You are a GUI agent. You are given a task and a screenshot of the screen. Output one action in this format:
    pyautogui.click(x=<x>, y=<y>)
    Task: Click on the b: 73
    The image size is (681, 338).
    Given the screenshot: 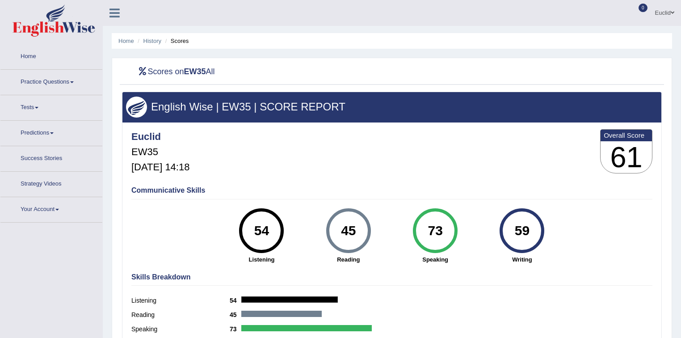 What is the action you would take?
    pyautogui.click(x=235, y=329)
    